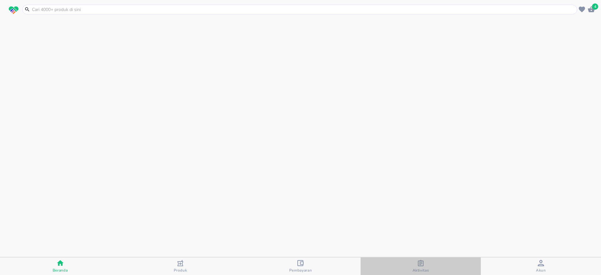  What do you see at coordinates (303, 9) in the screenshot?
I see `input: Cari 4000+ produk di sini` at bounding box center [303, 9].